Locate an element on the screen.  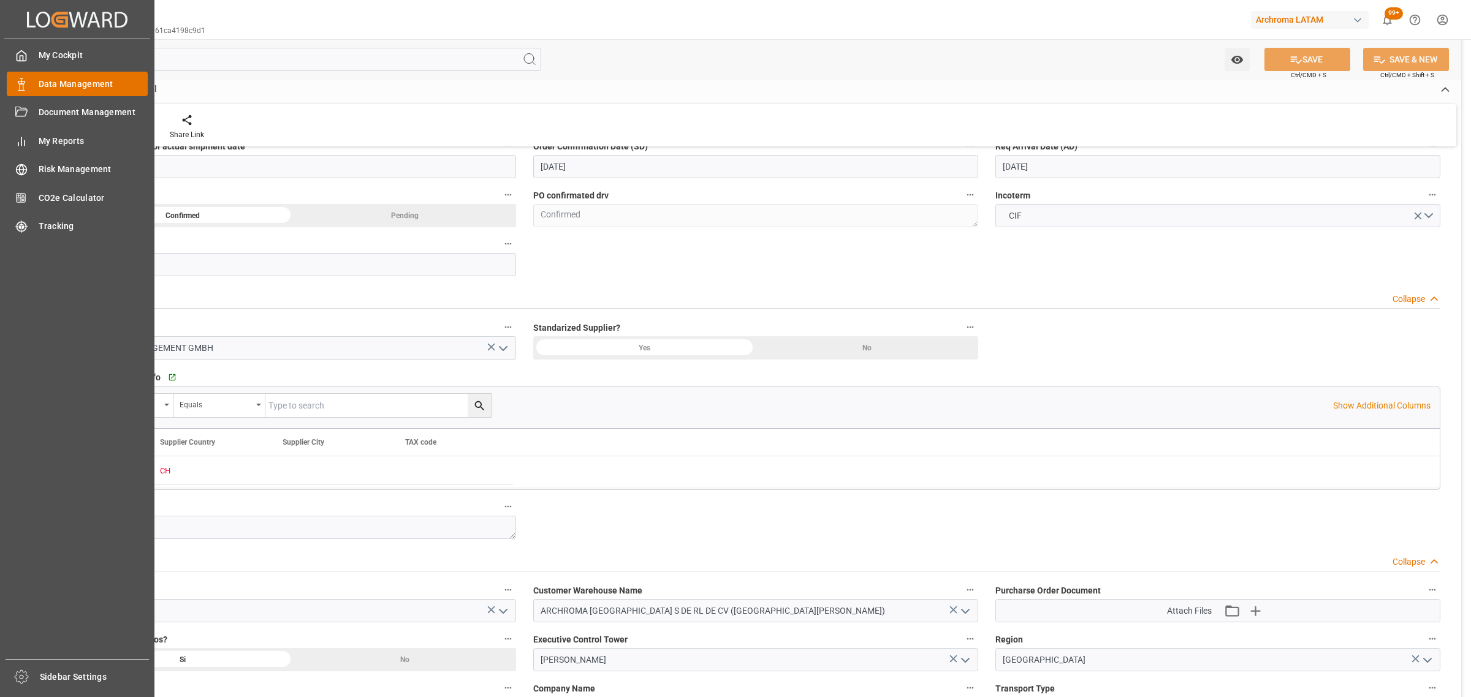
span: Product Availability for actual shipment date is located at coordinates (158, 146).